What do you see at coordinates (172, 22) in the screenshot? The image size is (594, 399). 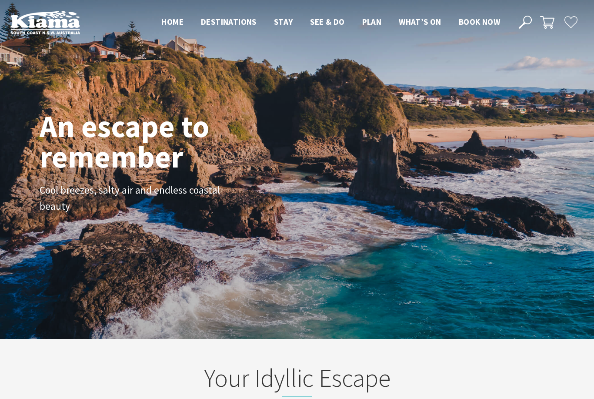 I see `span: Home` at bounding box center [172, 22].